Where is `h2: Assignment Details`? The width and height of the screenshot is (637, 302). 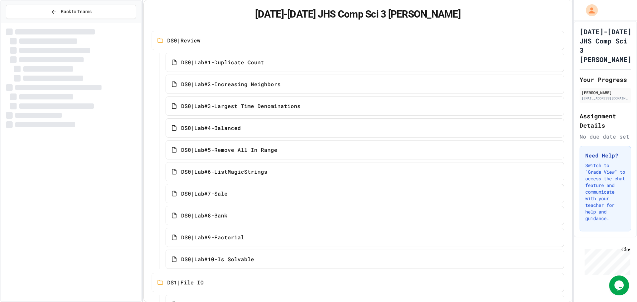 h2: Assignment Details is located at coordinates (605, 121).